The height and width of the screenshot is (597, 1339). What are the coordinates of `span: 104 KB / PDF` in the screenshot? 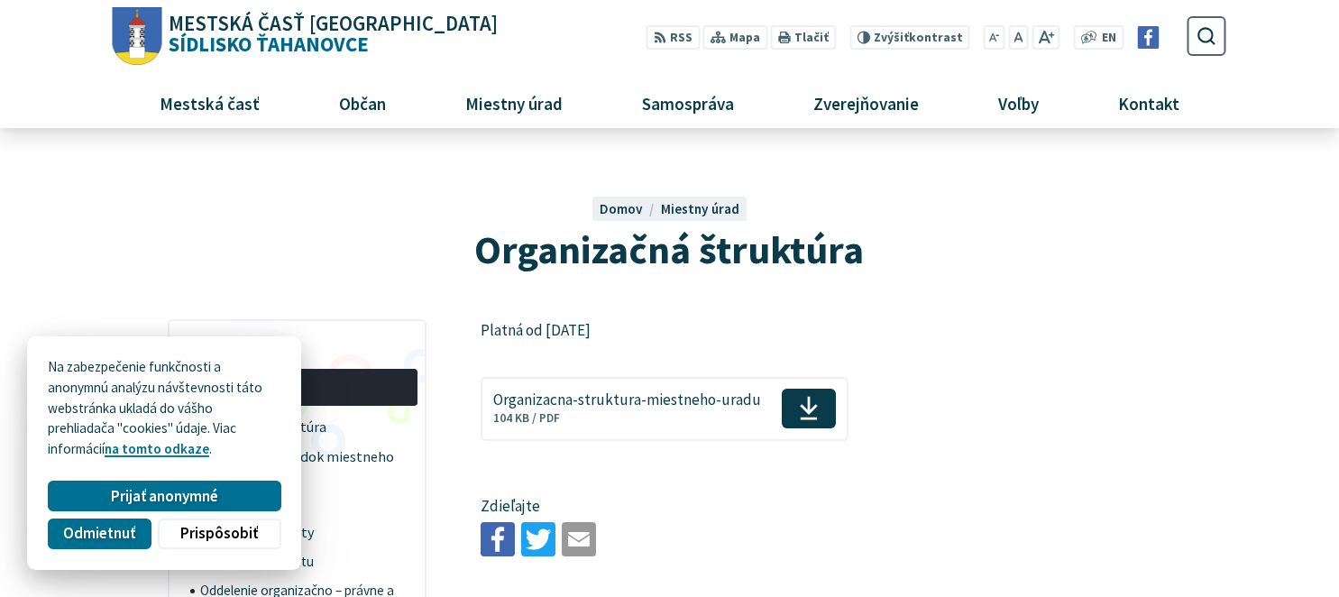 It's located at (527, 417).